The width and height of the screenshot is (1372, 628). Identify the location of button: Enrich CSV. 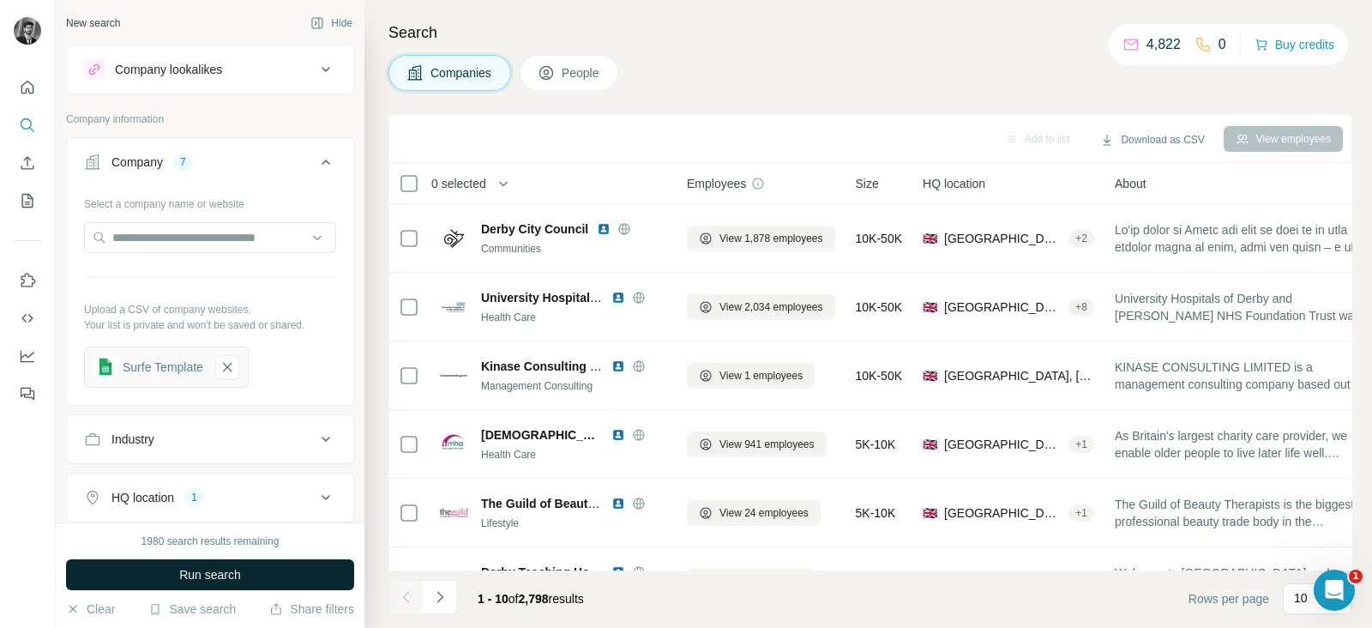
(27, 163).